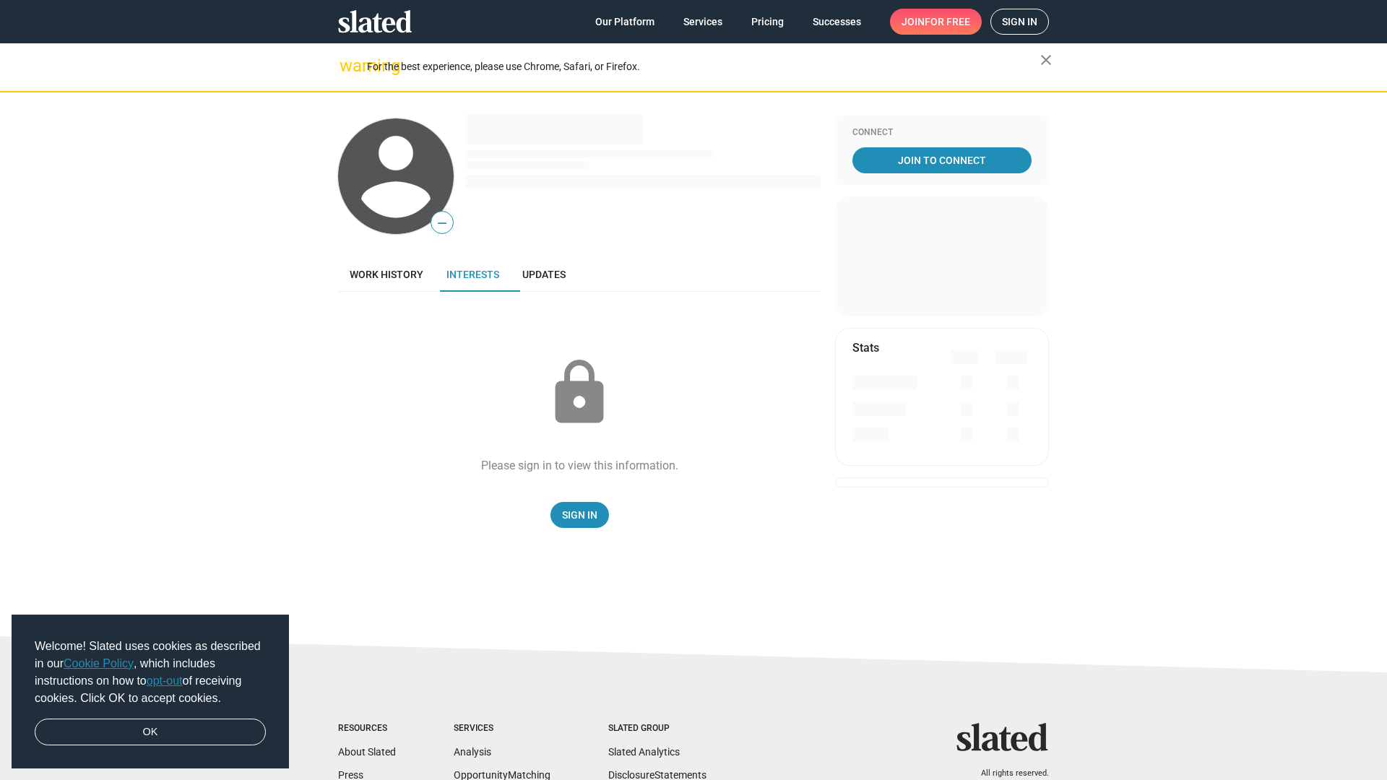 This screenshot has height=780, width=1387. I want to click on span: Sign in, so click(1020, 22).